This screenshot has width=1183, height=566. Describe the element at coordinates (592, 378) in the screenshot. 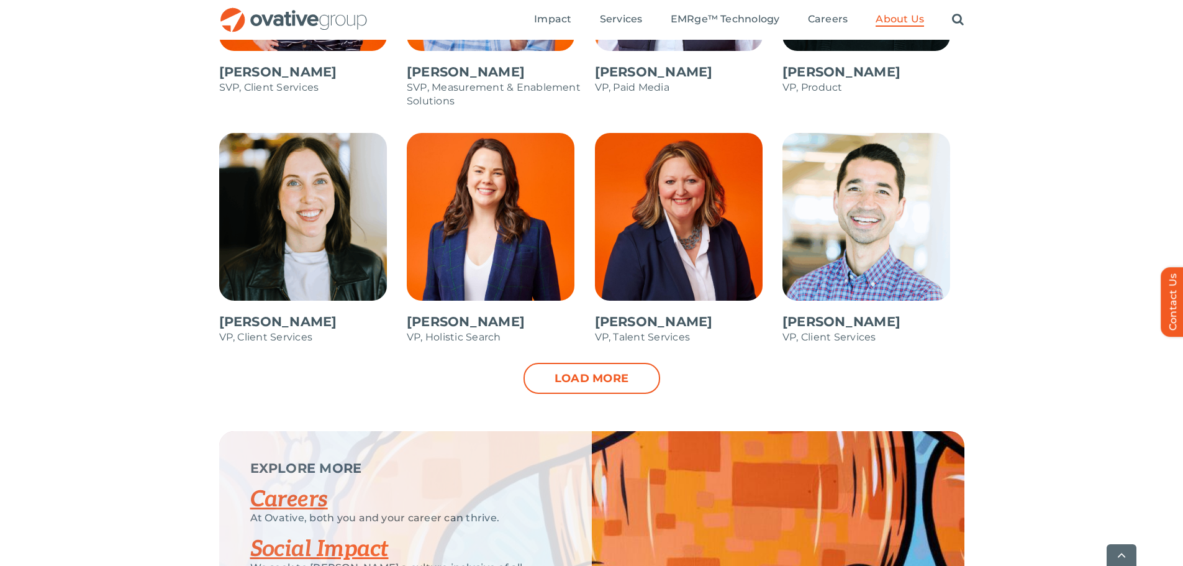

I see `a: Load more` at that location.